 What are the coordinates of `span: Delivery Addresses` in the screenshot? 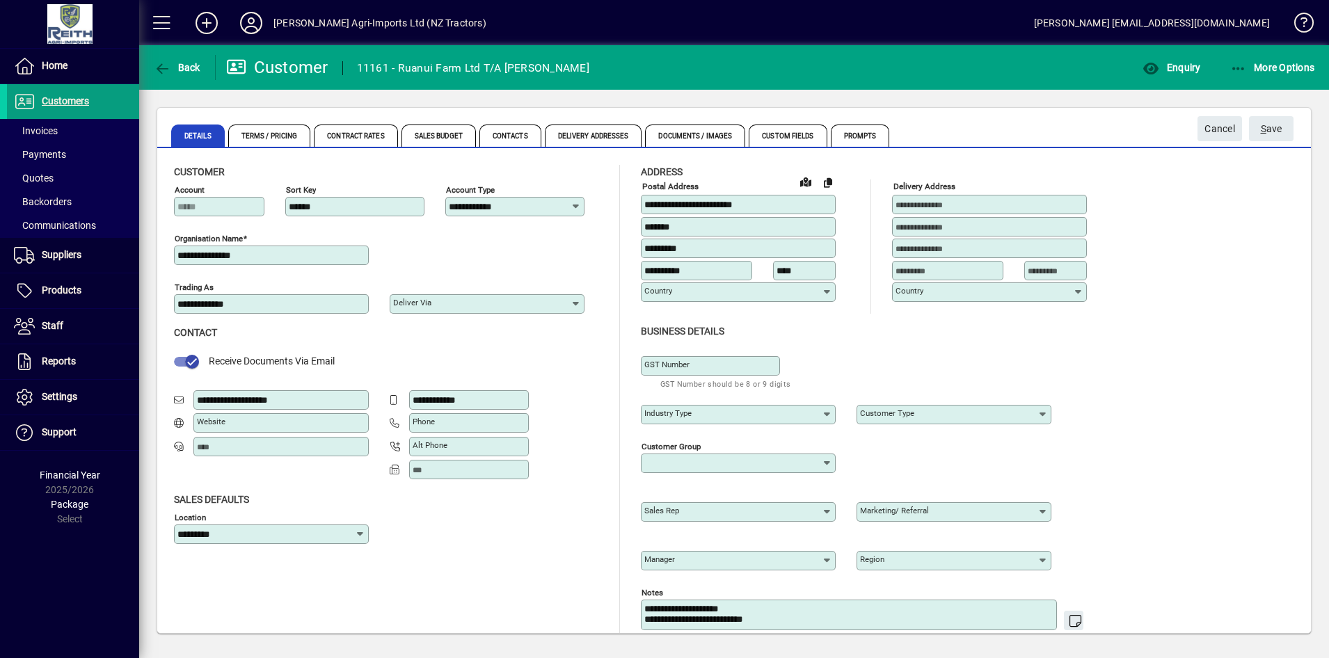 It's located at (594, 136).